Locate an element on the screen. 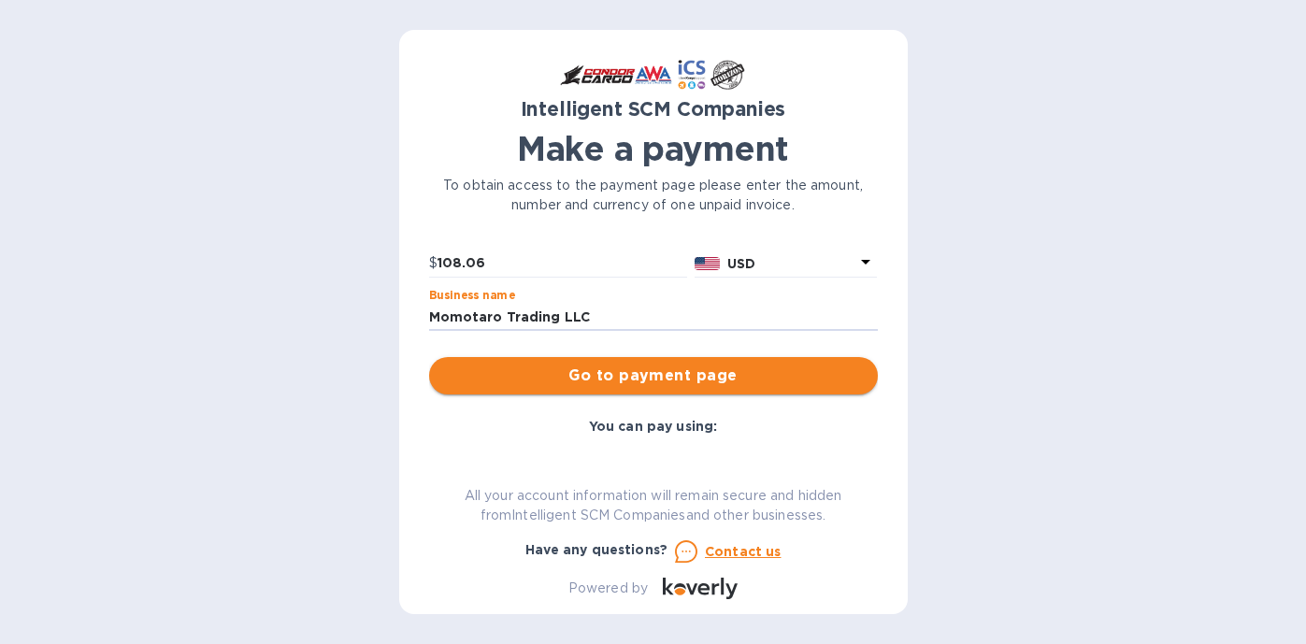 Image resolution: width=1306 pixels, height=644 pixels. input: 0.00 is located at coordinates (563, 264).